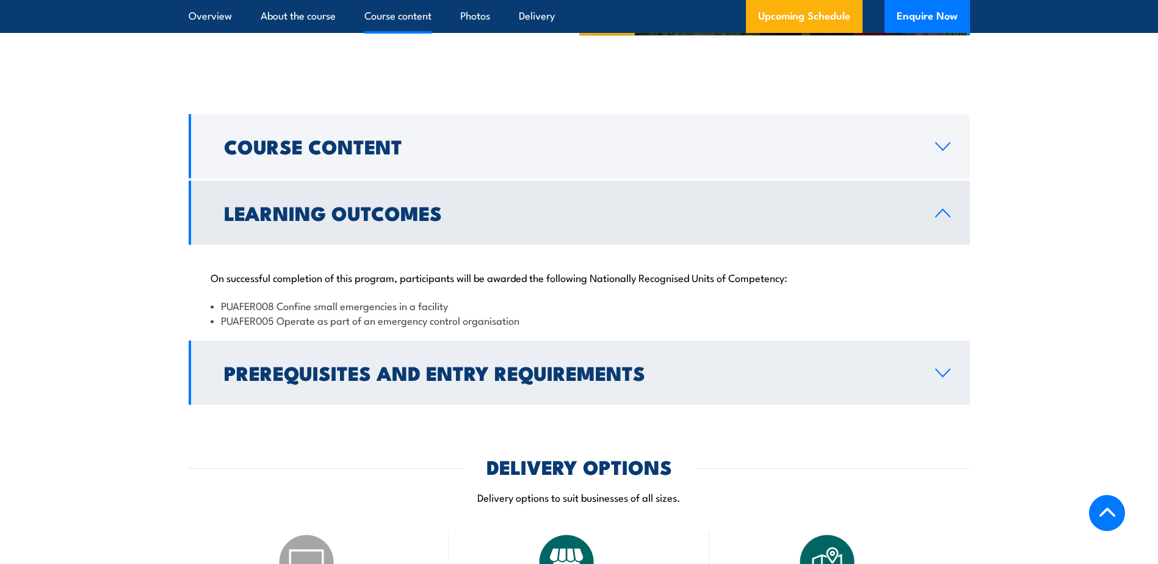 This screenshot has height=564, width=1158. I want to click on h2: Prerequisites and Entry Requirements, so click(570, 372).